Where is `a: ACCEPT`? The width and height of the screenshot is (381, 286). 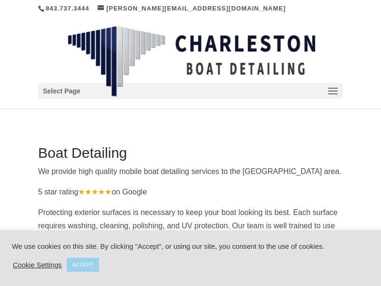 a: ACCEPT is located at coordinates (83, 264).